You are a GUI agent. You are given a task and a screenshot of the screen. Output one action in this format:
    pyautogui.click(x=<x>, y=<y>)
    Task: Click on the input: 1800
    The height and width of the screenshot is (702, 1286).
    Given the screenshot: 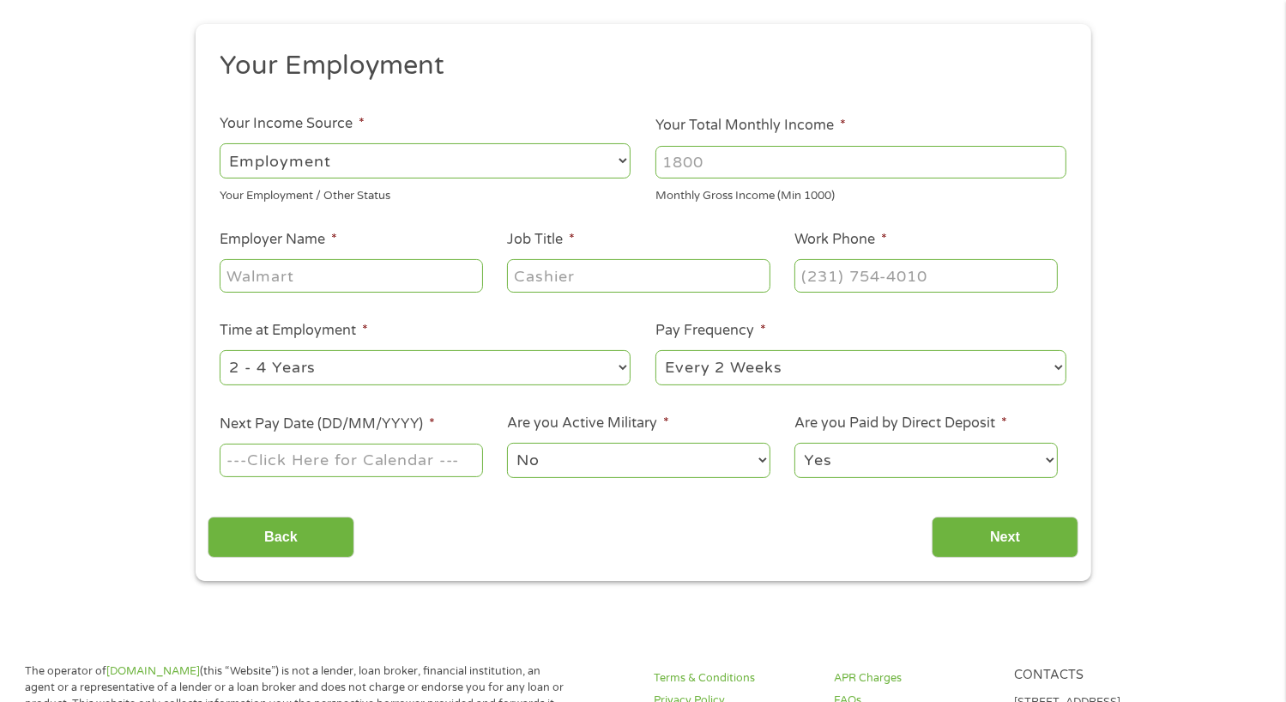 What is the action you would take?
    pyautogui.click(x=860, y=162)
    